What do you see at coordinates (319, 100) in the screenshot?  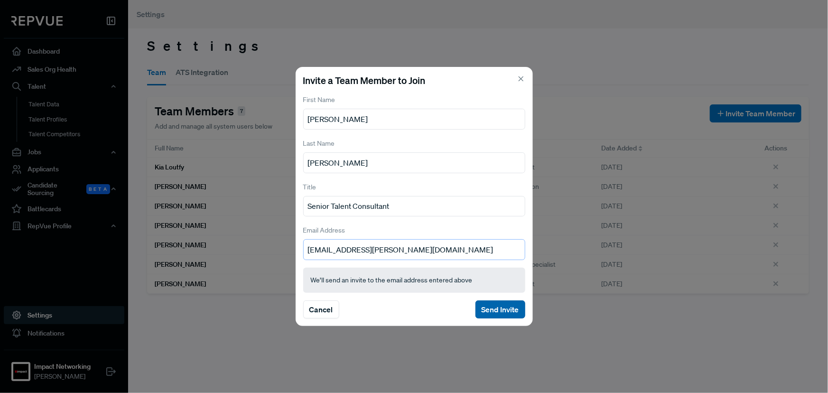 I see `label: First Name` at bounding box center [319, 100].